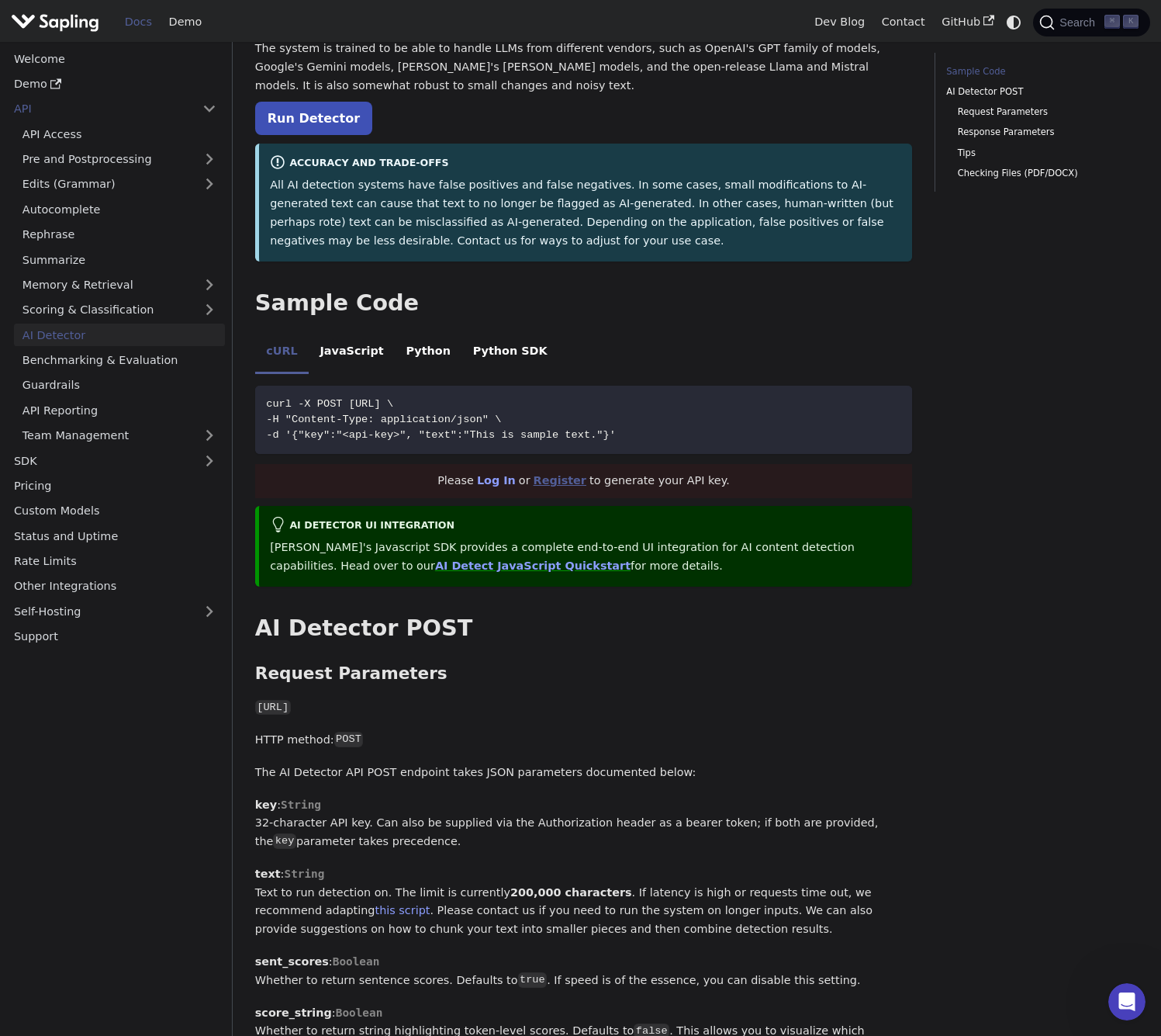 The image size is (1161, 1036). What do you see at coordinates (99, 460) in the screenshot?
I see `a: SDK` at bounding box center [99, 460].